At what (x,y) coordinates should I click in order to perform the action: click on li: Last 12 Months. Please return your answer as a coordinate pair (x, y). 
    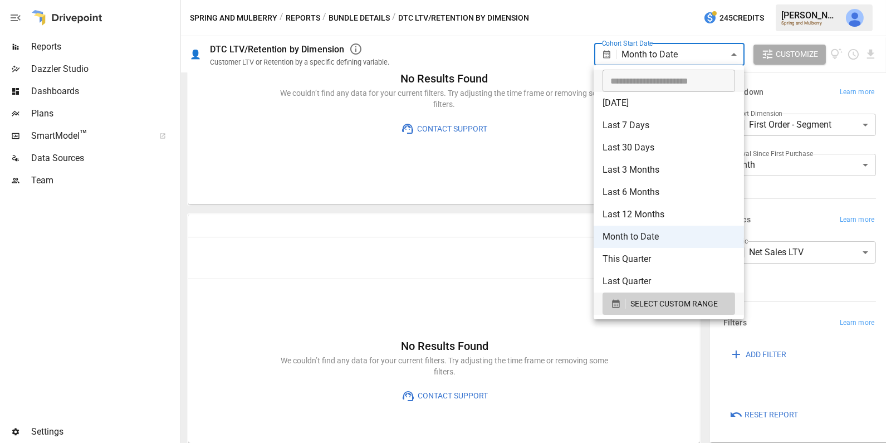
    Looking at the image, I should click on (669, 214).